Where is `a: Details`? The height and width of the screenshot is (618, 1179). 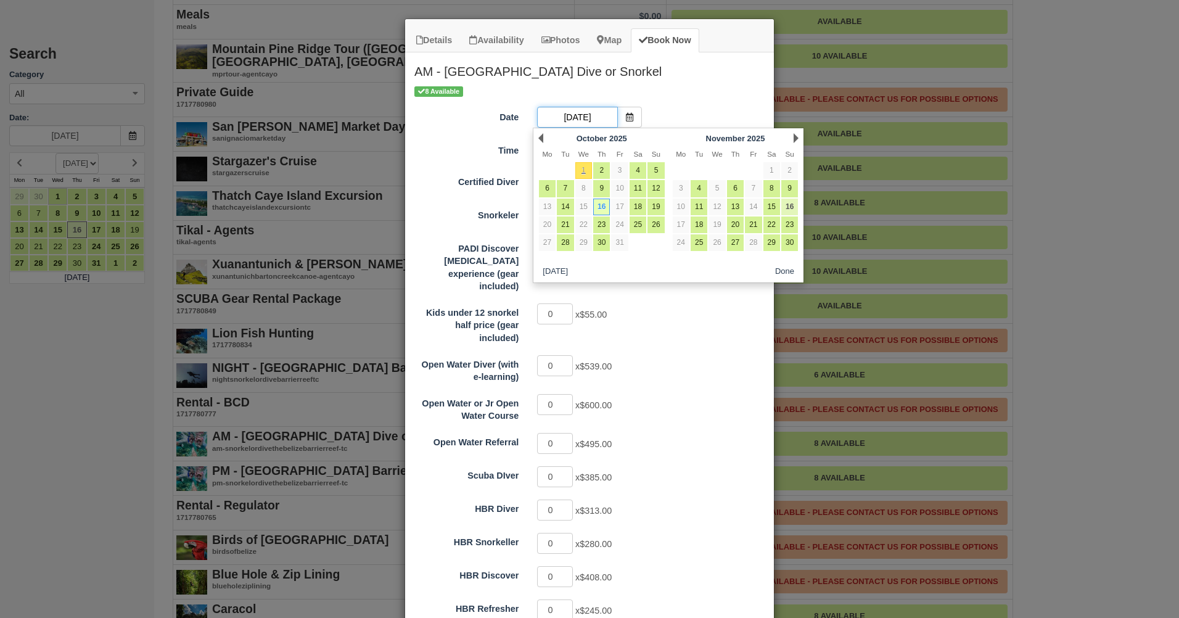 a: Details is located at coordinates (434, 40).